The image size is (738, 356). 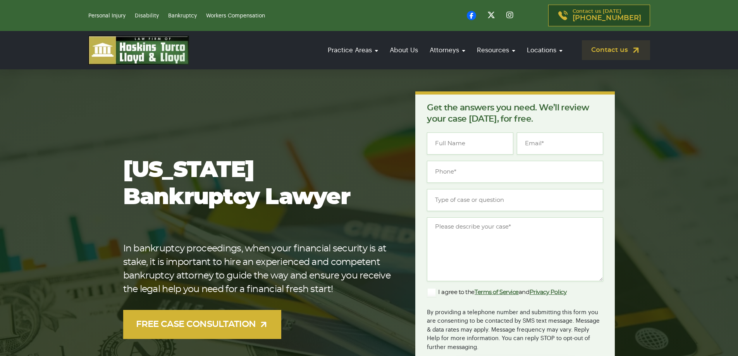 I want to click on a: About Us, so click(x=404, y=50).